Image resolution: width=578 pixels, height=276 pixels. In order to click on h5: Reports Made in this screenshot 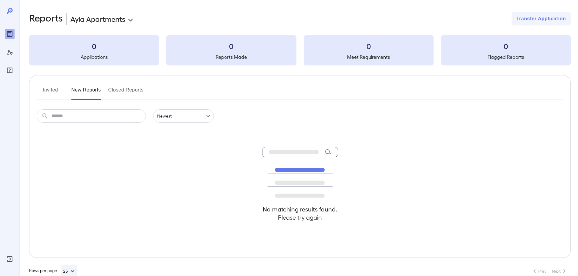, I will do `click(231, 57)`.